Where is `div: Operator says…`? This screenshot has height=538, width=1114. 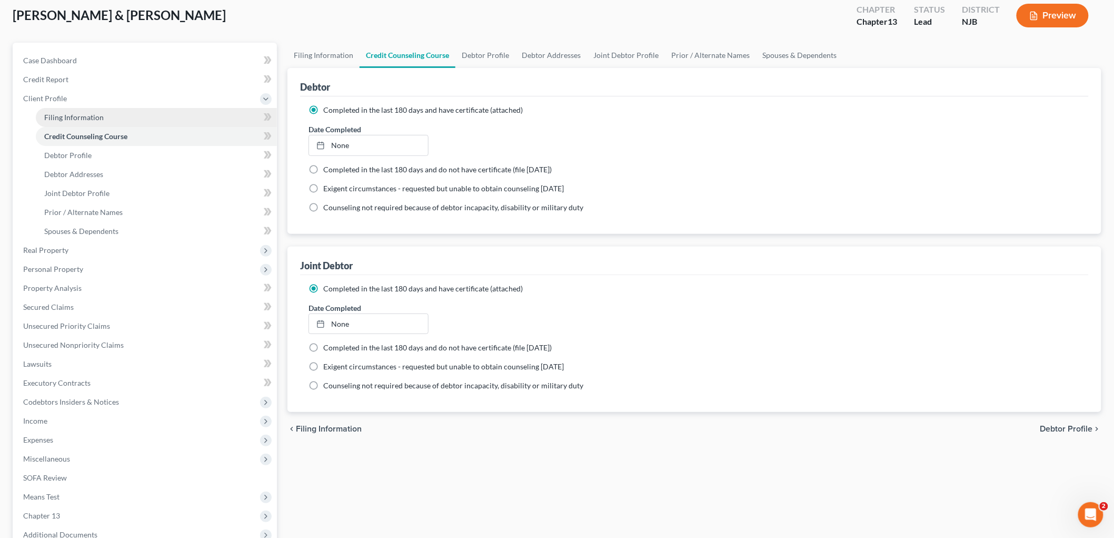
div: Operator says… is located at coordinates (105, 135).